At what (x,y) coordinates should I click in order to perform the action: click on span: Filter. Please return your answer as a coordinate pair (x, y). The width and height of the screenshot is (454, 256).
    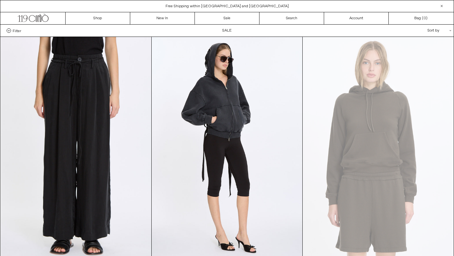
    Looking at the image, I should click on (17, 31).